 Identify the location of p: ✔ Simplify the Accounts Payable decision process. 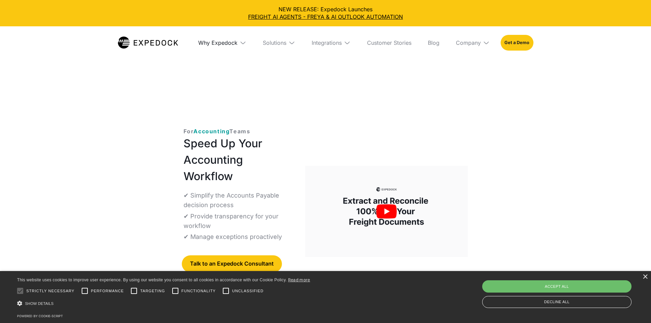
(239, 200).